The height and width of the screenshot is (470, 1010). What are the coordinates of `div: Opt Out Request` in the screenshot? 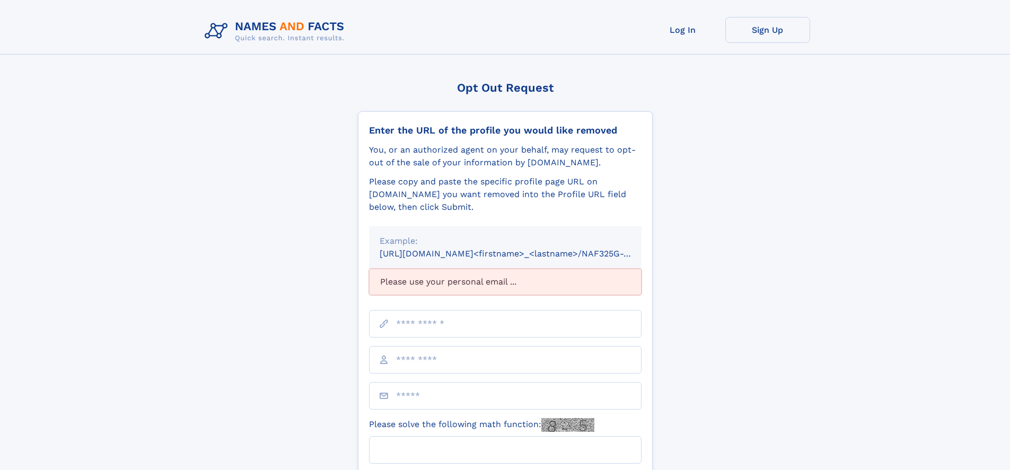 It's located at (505, 87).